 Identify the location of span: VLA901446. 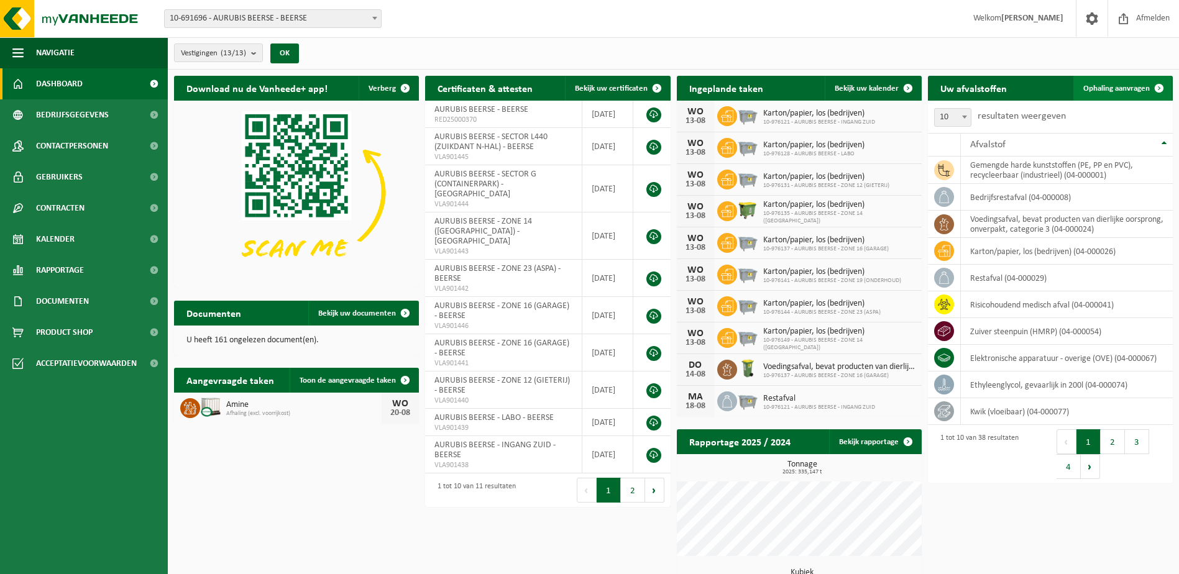
(503, 326).